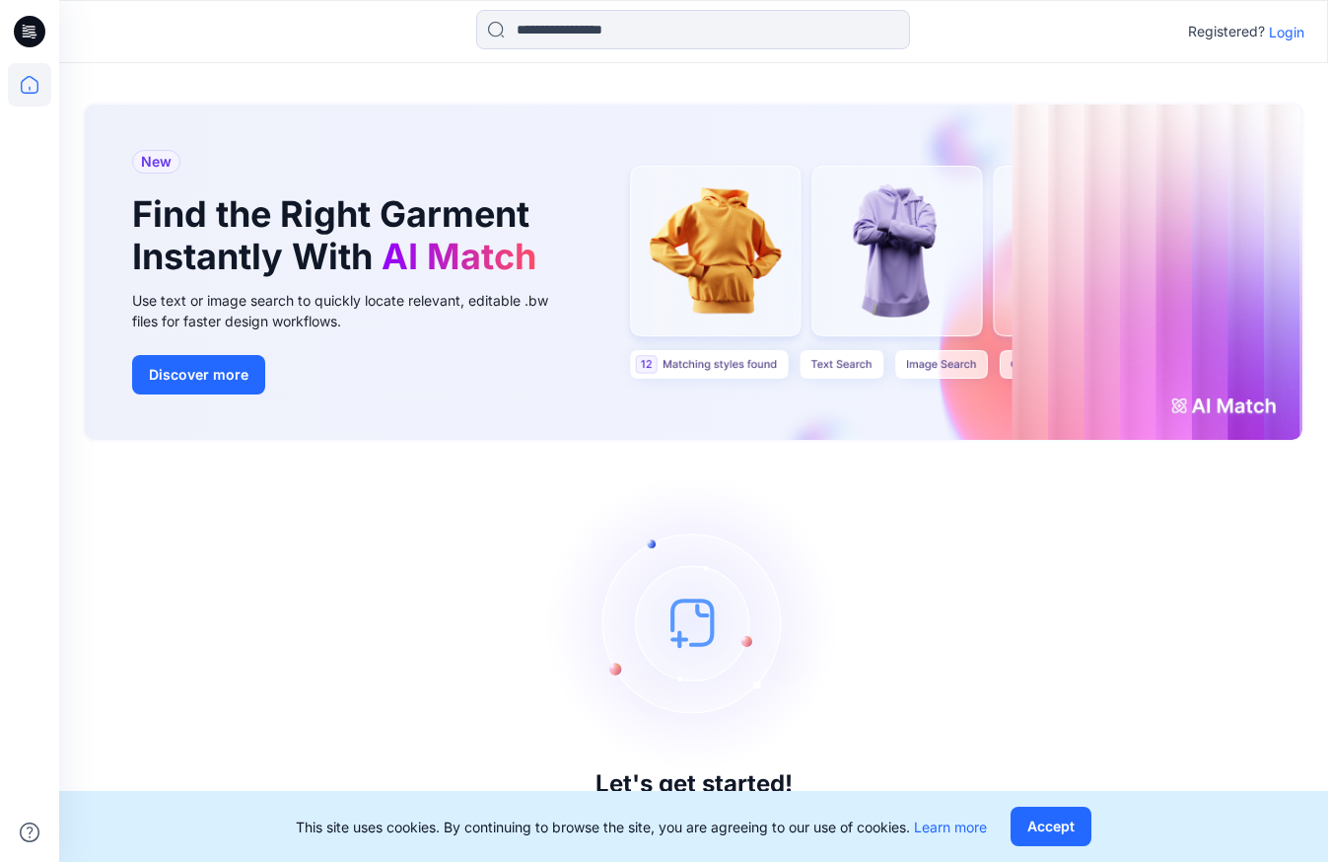 Image resolution: width=1328 pixels, height=862 pixels. Describe the element at coordinates (1226, 32) in the screenshot. I see `p: Registered?` at that location.